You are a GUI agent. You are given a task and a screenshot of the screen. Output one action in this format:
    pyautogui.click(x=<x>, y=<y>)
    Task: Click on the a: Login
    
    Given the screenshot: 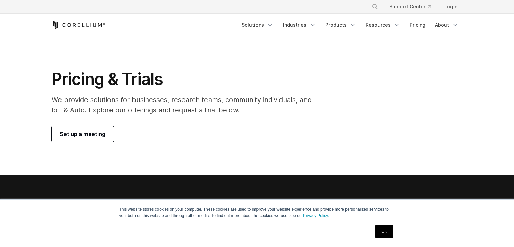 What is the action you would take?
    pyautogui.click(x=451, y=7)
    